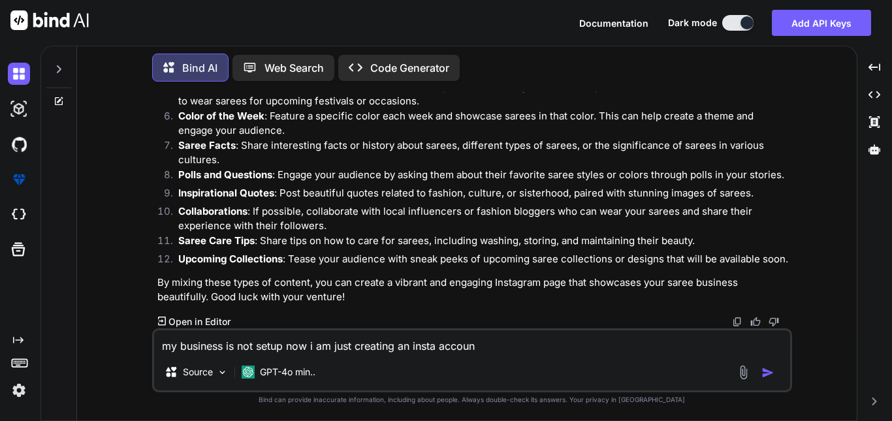  I want to click on img: attachment, so click(743, 372).